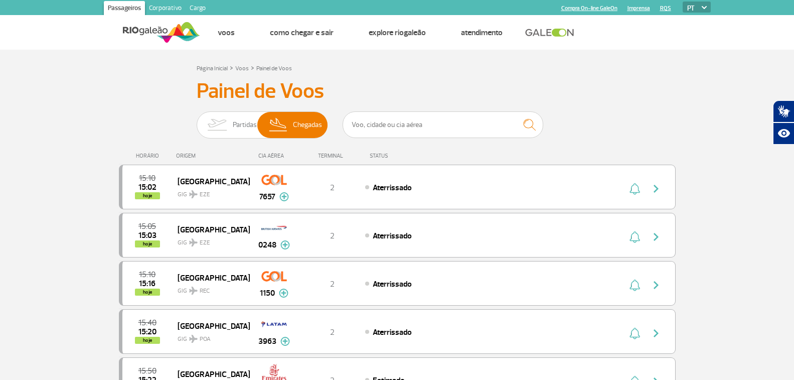 The width and height of the screenshot is (794, 380). Describe the element at coordinates (274, 68) in the screenshot. I see `a: Painel de Voos` at that location.